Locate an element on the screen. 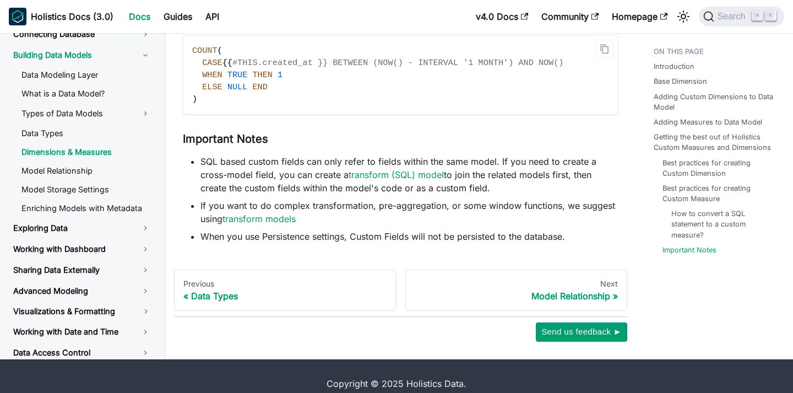  div: Next is located at coordinates (517, 284).